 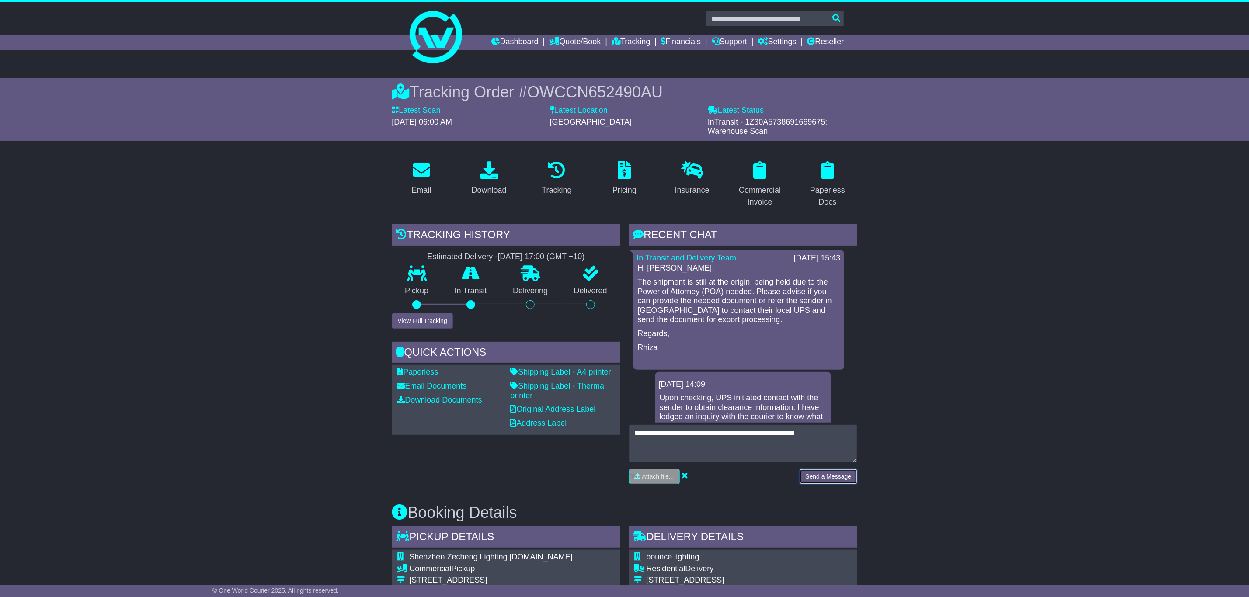 I want to click on label: Latest Status, so click(x=736, y=111).